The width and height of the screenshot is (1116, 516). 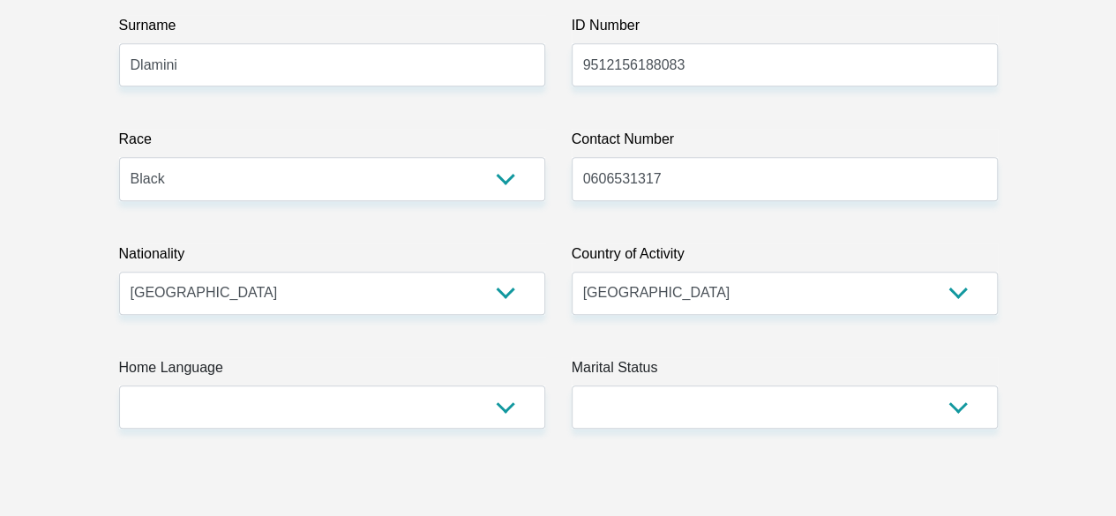 What do you see at coordinates (784, 143) in the screenshot?
I see `label: Contact Number` at bounding box center [784, 143].